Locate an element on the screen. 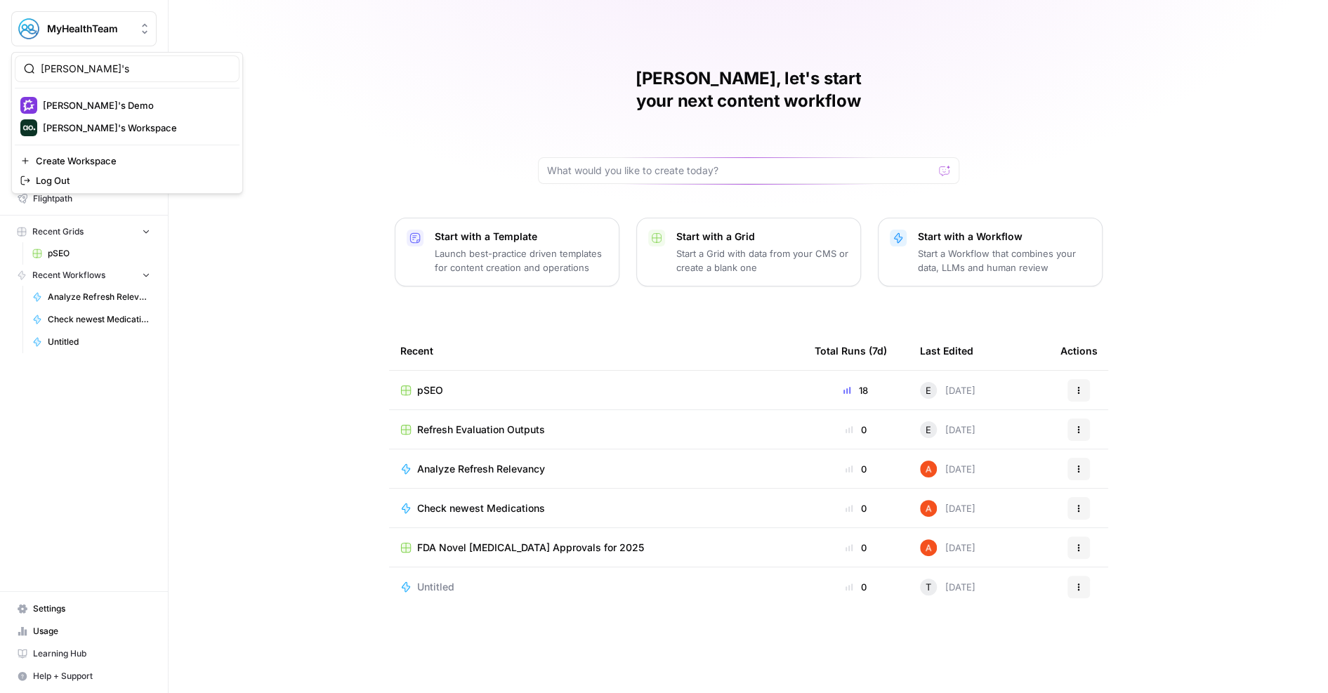 This screenshot has width=1328, height=693. span: Refresh Evaluation Outputs is located at coordinates (481, 430).